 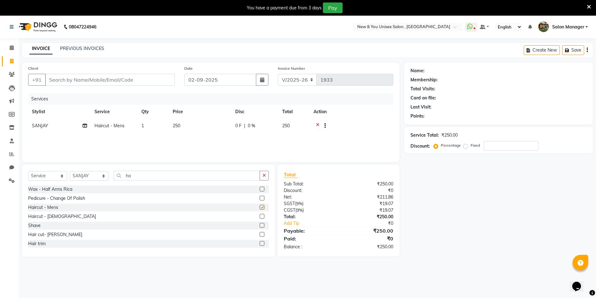 I want to click on img: Salon Manager, so click(x=544, y=27).